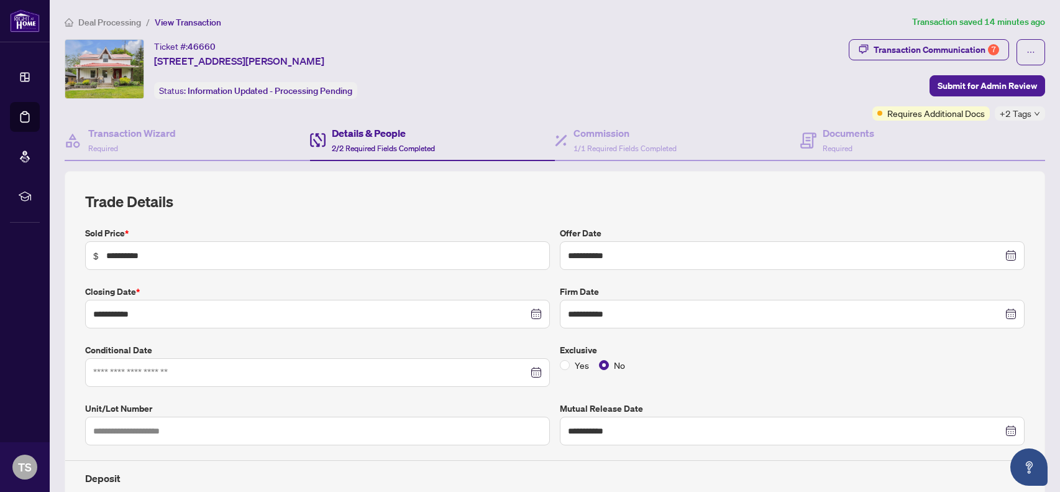 Image resolution: width=1060 pixels, height=492 pixels. What do you see at coordinates (793, 233) in the screenshot?
I see `label: Offer Date` at bounding box center [793, 233].